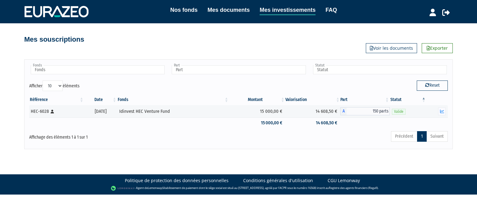  What do you see at coordinates (353, 188) in the screenshot?
I see `a: Registre des agents financiers (Regafi)` at bounding box center [353, 188].